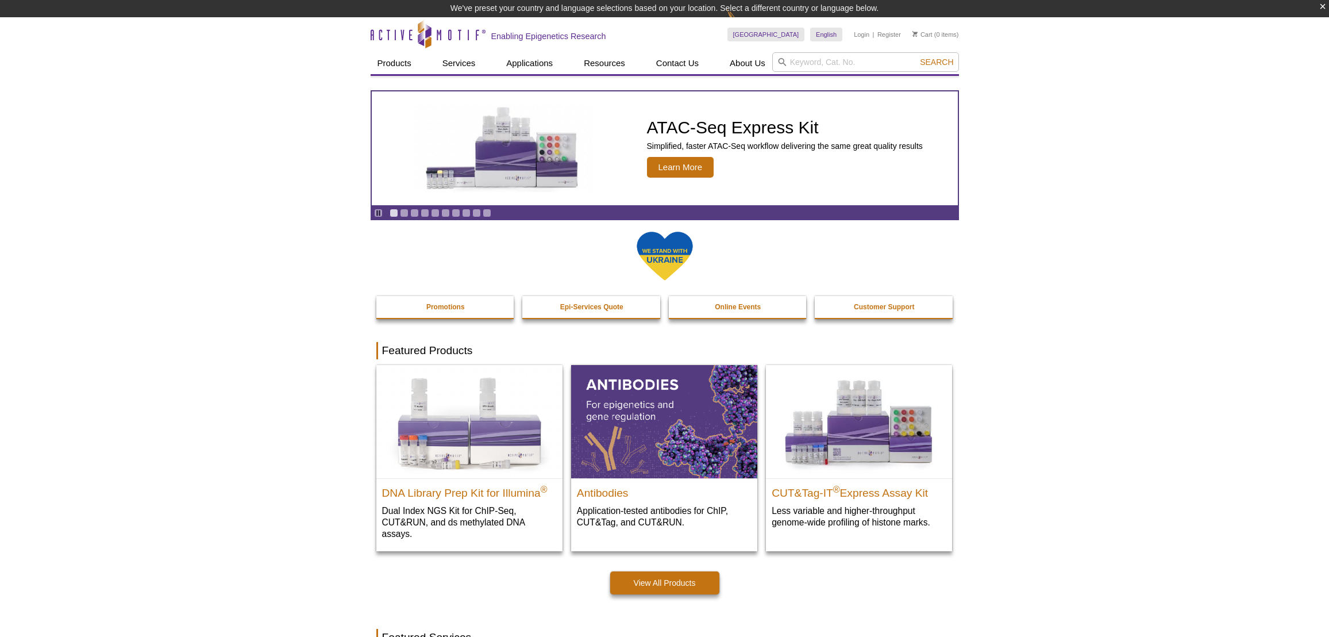  Describe the element at coordinates (469, 490) in the screenshot. I see `h2: DNA Library Prep Kit for Illumina` at that location.